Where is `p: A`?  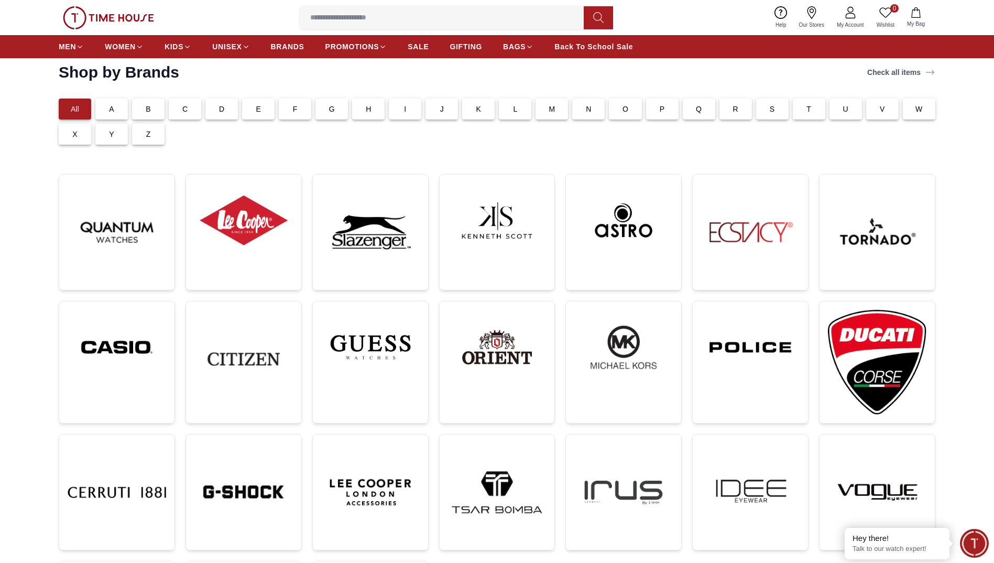 p: A is located at coordinates (112, 109).